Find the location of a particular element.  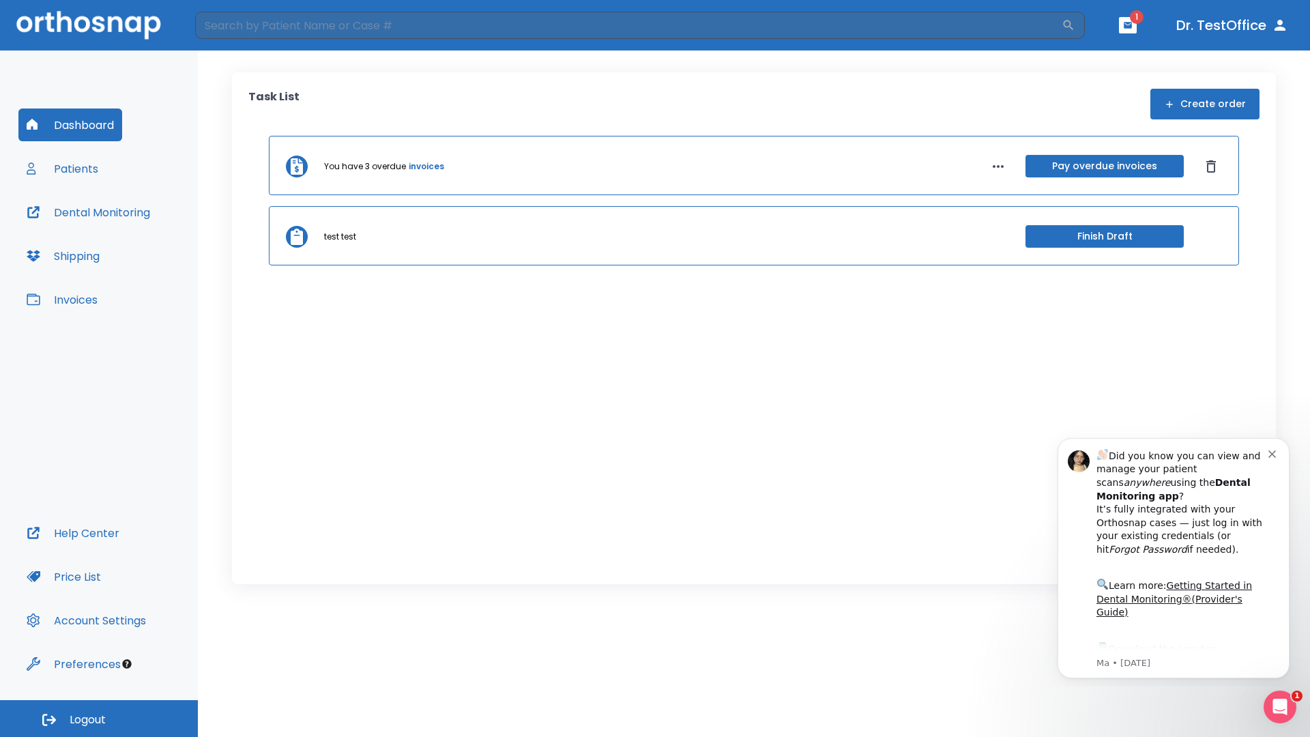

i: Forgot Password is located at coordinates (111, 124).